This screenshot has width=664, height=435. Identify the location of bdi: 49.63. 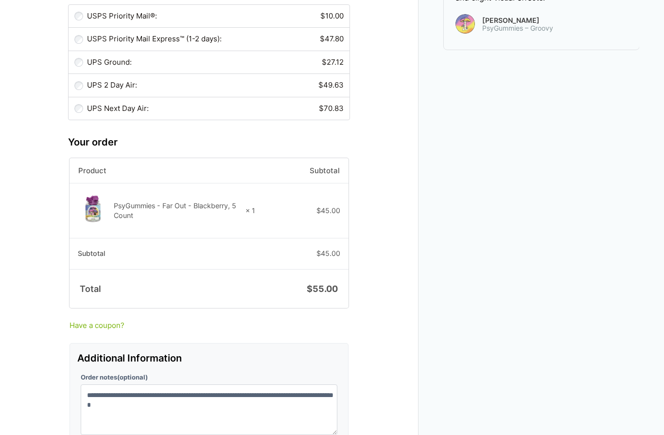
(331, 85).